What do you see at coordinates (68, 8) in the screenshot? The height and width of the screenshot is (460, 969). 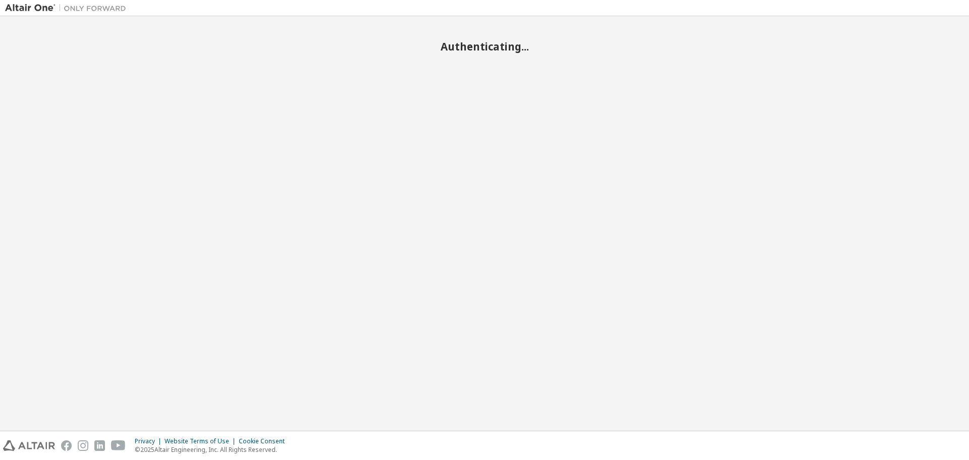 I see `img: Altair One` at bounding box center [68, 8].